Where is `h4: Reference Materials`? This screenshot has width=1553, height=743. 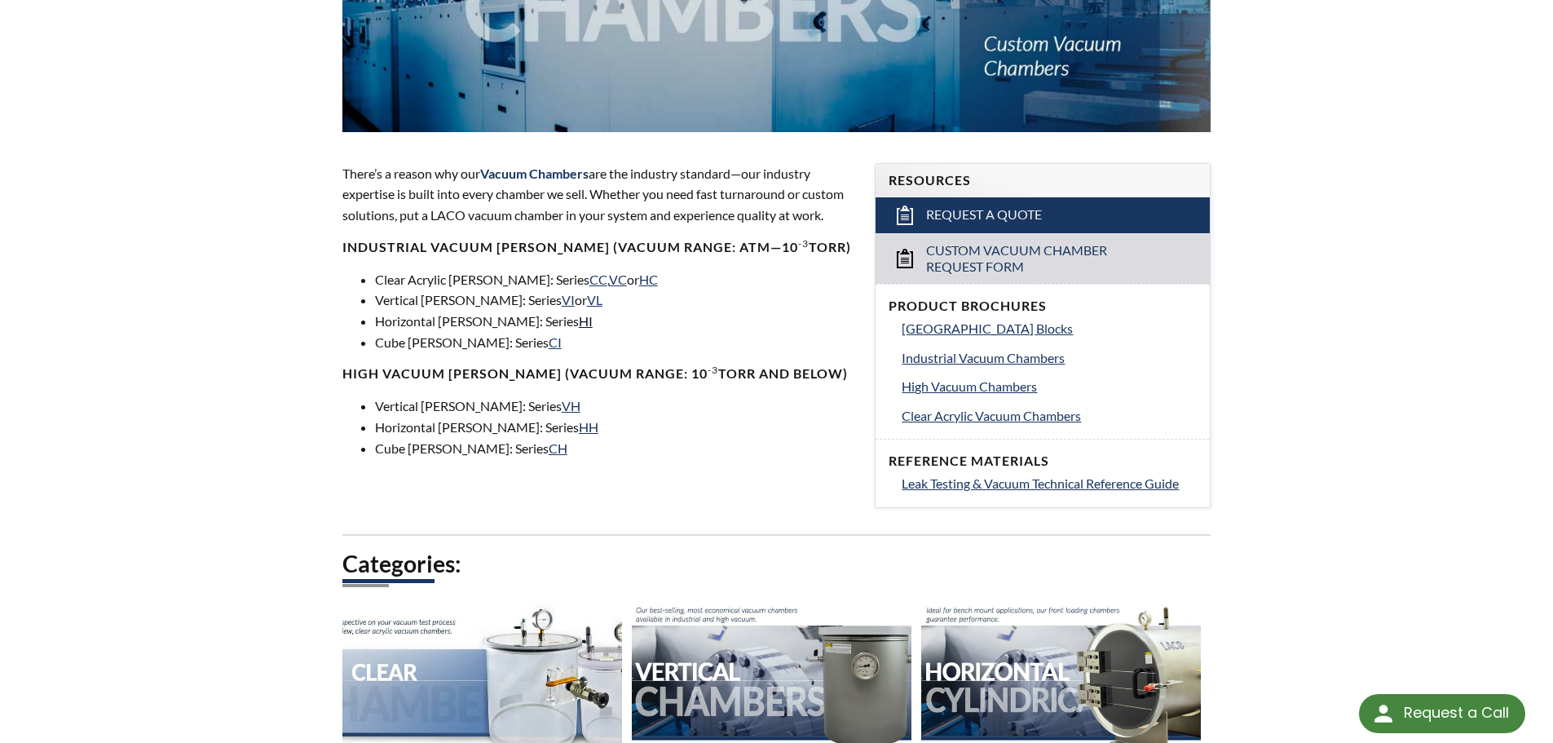
h4: Reference Materials is located at coordinates (1043, 461).